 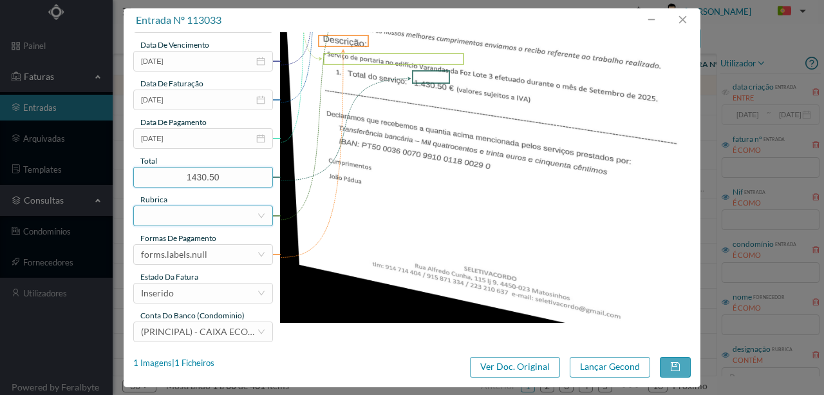 I want to click on button: PT, so click(x=789, y=12).